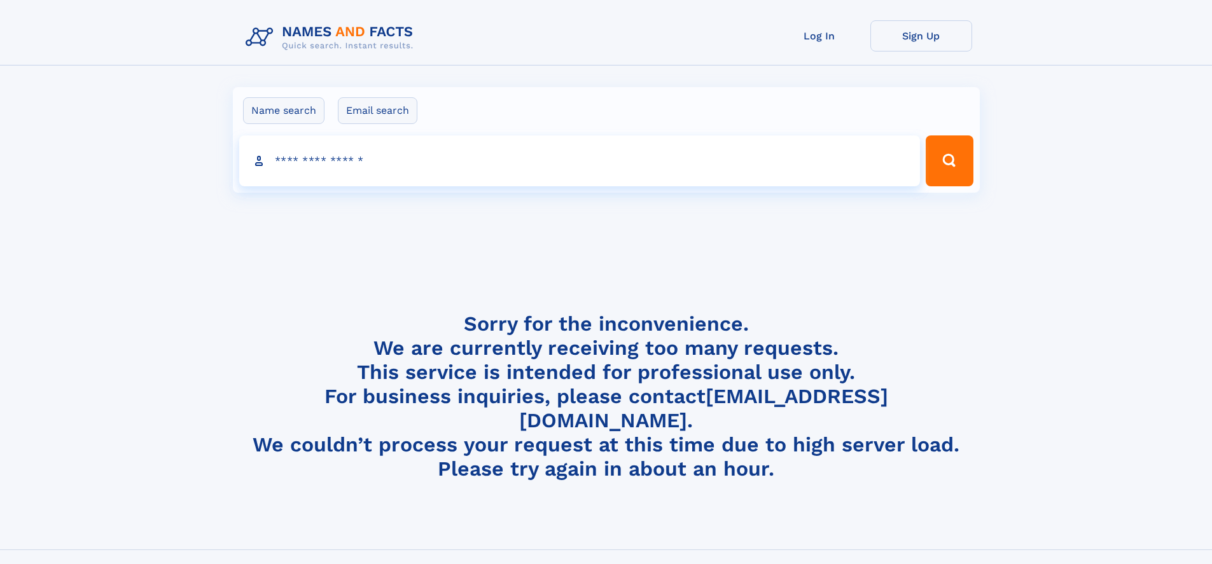 The height and width of the screenshot is (564, 1212). What do you see at coordinates (949, 161) in the screenshot?
I see `button: Search Button` at bounding box center [949, 161].